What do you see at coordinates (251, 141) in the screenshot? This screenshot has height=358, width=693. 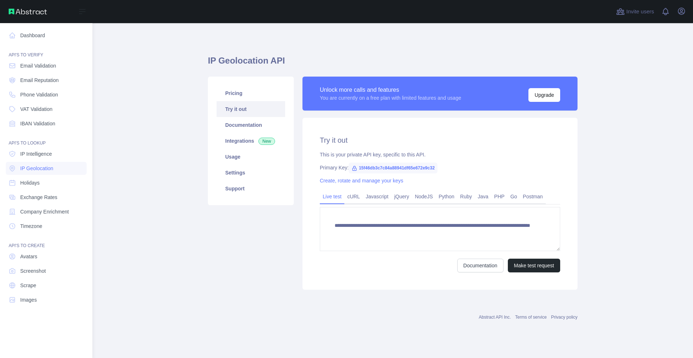 I see `a: Integrations New` at bounding box center [251, 141].